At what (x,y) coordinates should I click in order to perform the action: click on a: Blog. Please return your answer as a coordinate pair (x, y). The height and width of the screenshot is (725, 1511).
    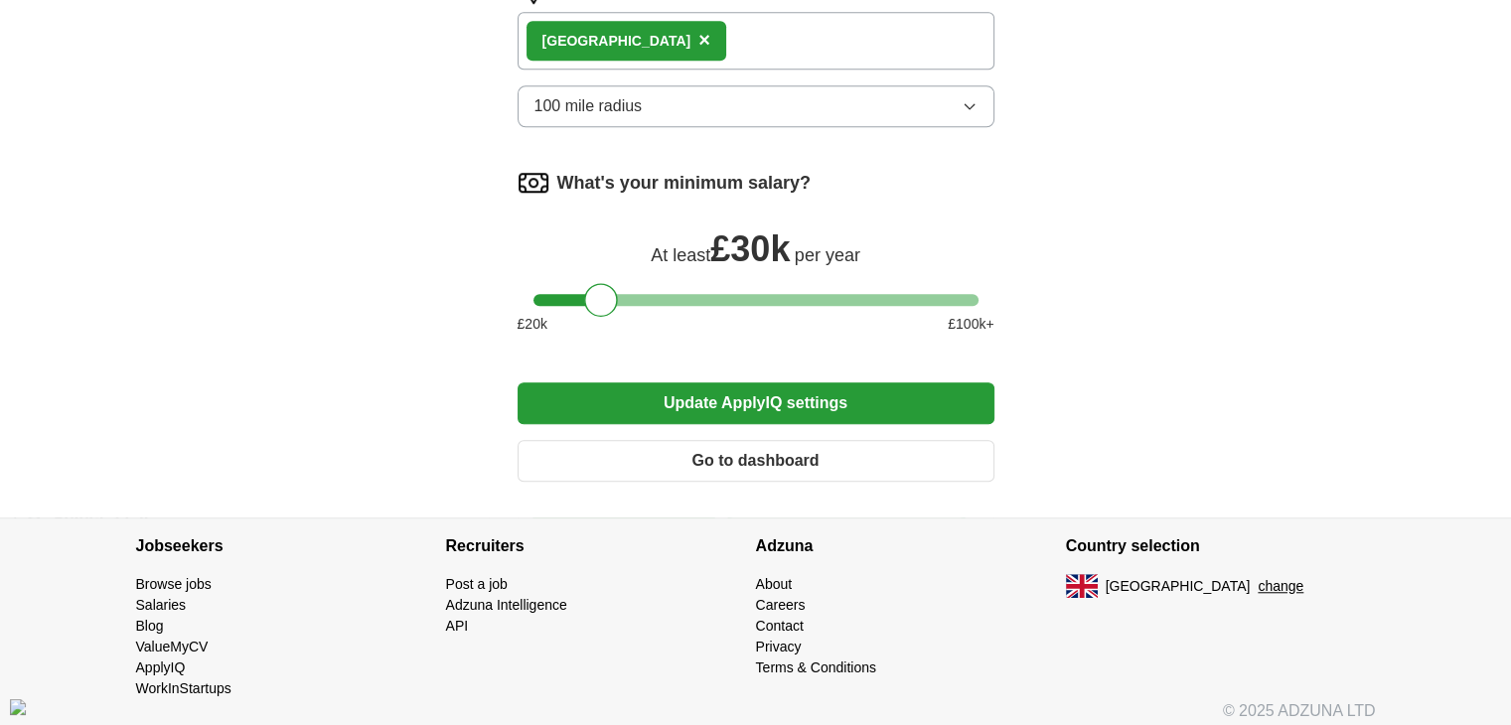
    Looking at the image, I should click on (150, 626).